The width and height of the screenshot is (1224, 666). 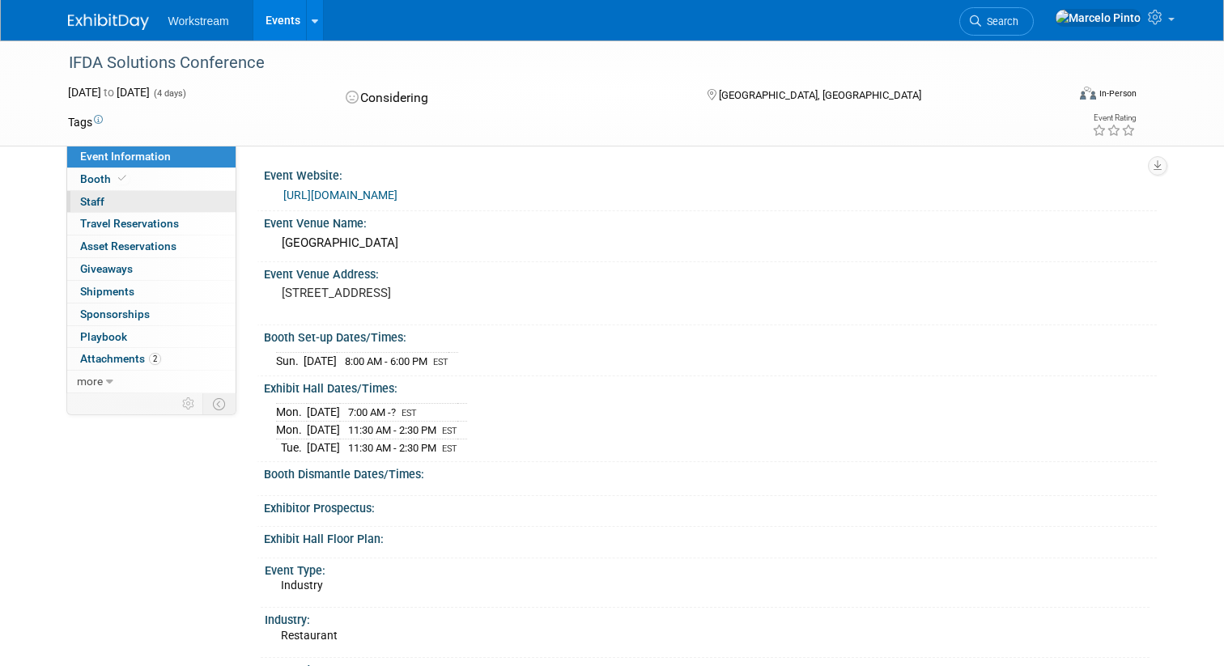 I want to click on span: to, so click(x=108, y=92).